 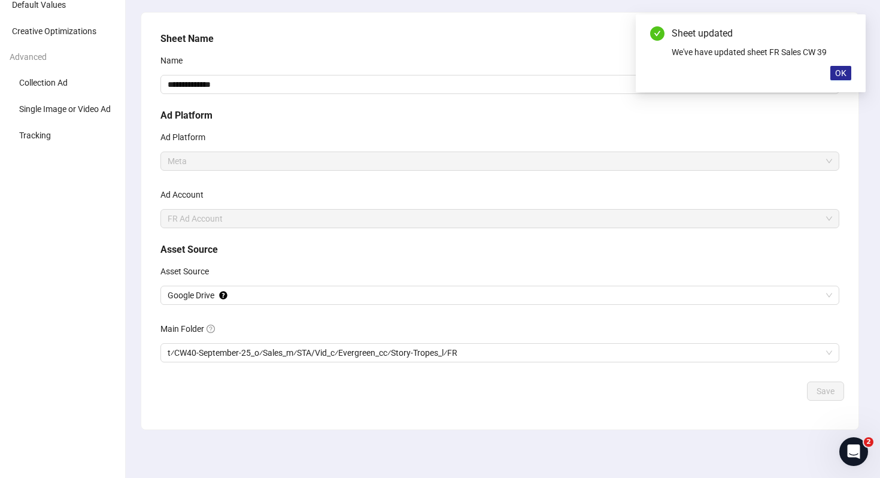 What do you see at coordinates (189, 271) in the screenshot?
I see `label: Asset Source` at bounding box center [189, 271].